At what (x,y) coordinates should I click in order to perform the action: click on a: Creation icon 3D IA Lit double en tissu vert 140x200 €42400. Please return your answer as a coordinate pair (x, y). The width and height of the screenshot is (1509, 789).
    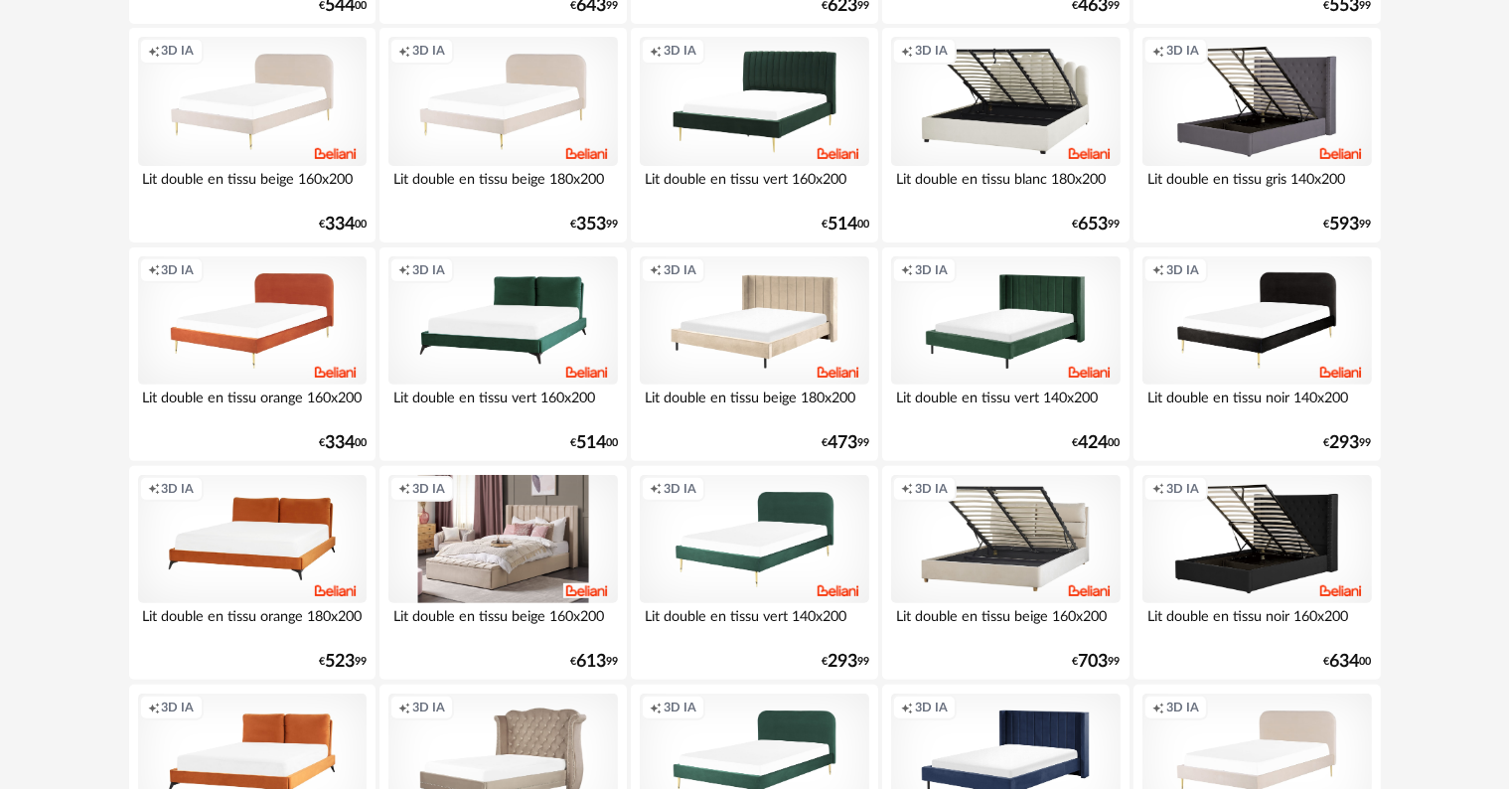
    Looking at the image, I should click on (1005, 355).